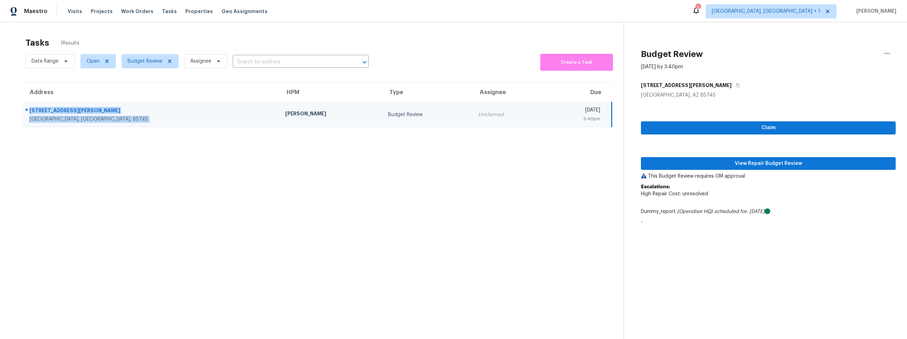 Image resolution: width=907 pixels, height=339 pixels. I want to click on span: Date Range, so click(45, 61).